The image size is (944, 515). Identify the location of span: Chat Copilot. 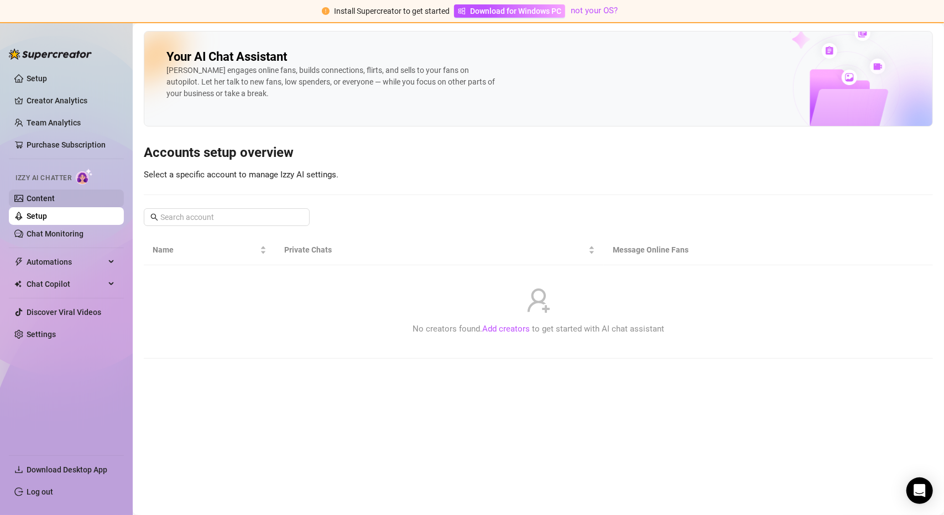
(66, 284).